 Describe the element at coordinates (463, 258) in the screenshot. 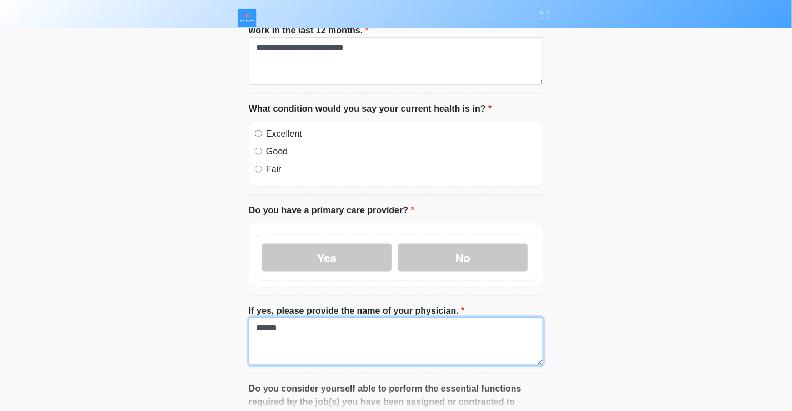

I see `label: No` at that location.